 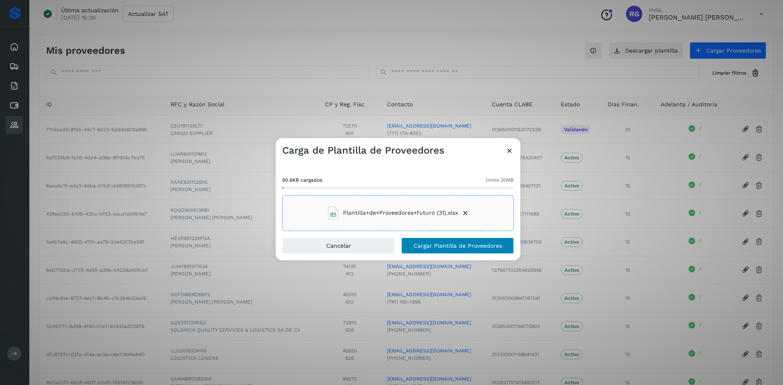 I want to click on span: Plantilla+de+Proveedores+futuro (31).xlsx, so click(x=401, y=213).